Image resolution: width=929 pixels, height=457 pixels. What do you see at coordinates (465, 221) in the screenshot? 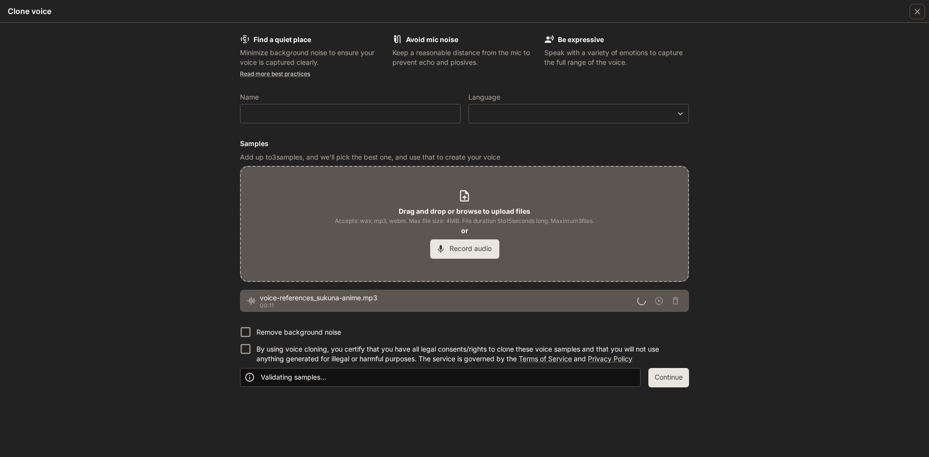
I see `span: Accepts: wav, mp3, webm. Max file size: 4MB. File duration 5 to 15 seconds long. Maximum 3 files.` at bounding box center [465, 221].